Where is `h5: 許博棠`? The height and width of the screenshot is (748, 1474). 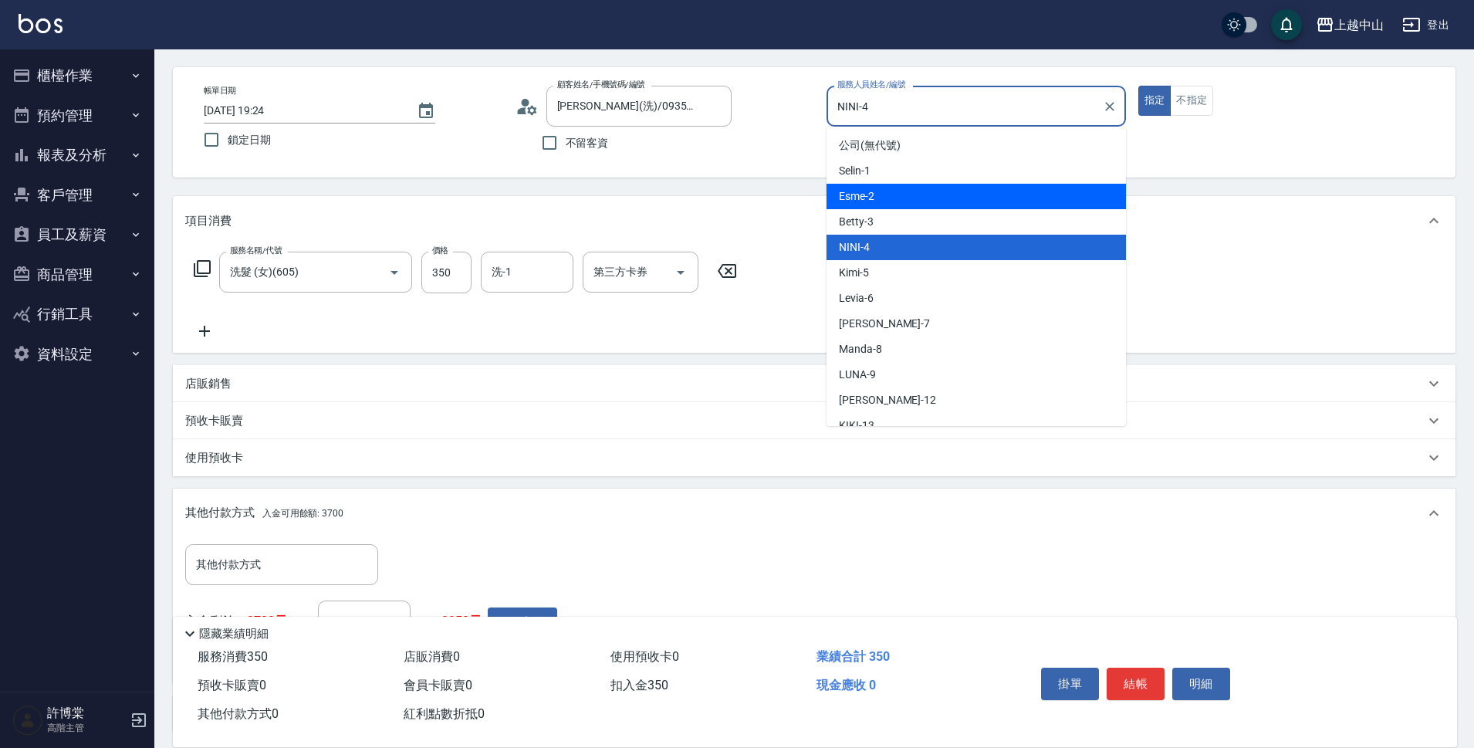 h5: 許博棠 is located at coordinates (86, 713).